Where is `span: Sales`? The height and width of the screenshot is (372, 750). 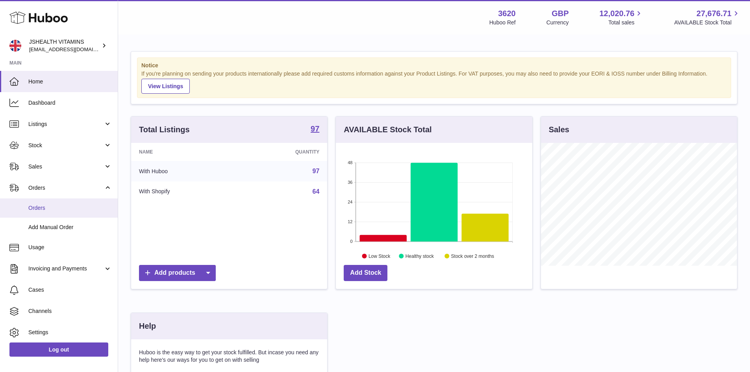 span: Sales is located at coordinates (66, 166).